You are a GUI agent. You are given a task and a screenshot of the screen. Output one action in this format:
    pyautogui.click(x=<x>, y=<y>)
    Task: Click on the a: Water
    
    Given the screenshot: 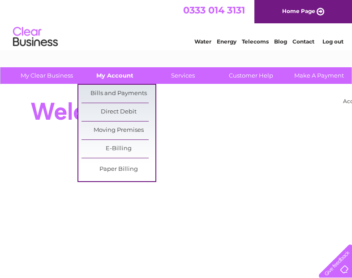 What is the action you would take?
    pyautogui.click(x=203, y=41)
    